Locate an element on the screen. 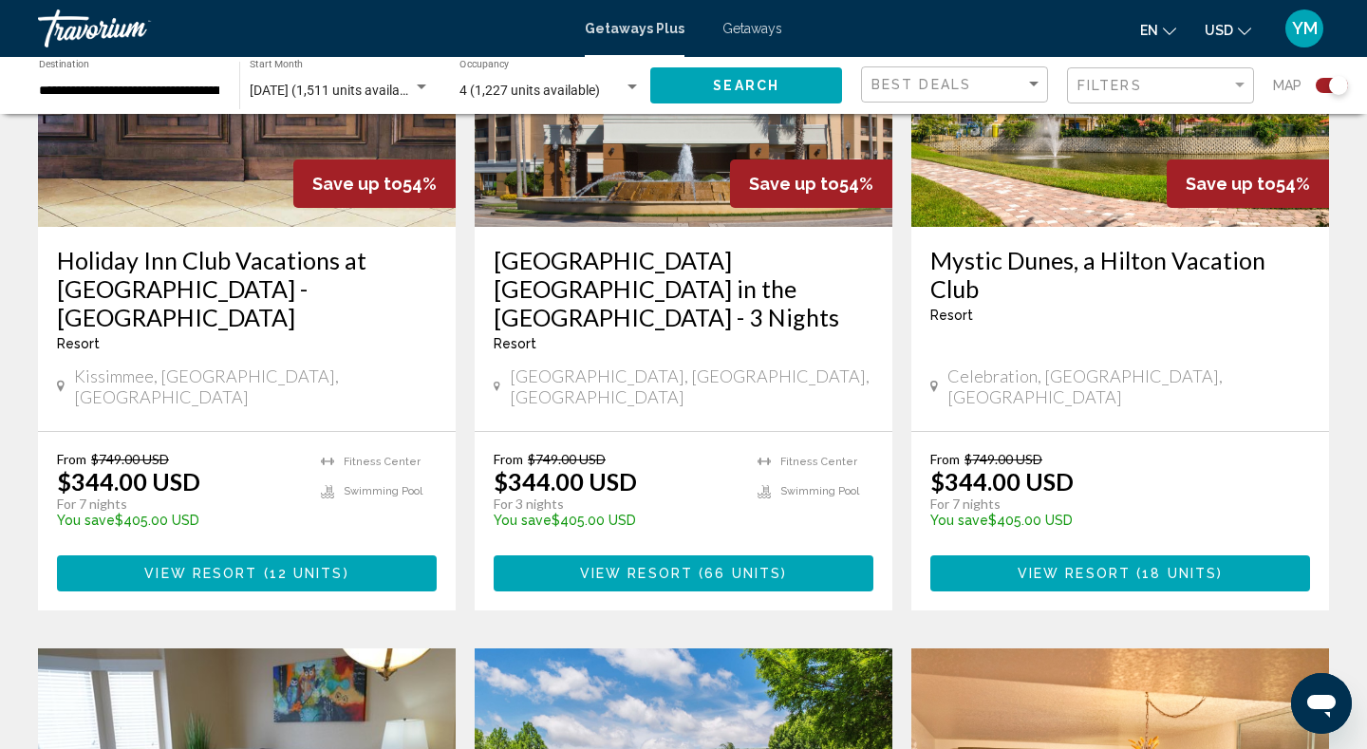  mat-select: Sort by is located at coordinates (957, 85).